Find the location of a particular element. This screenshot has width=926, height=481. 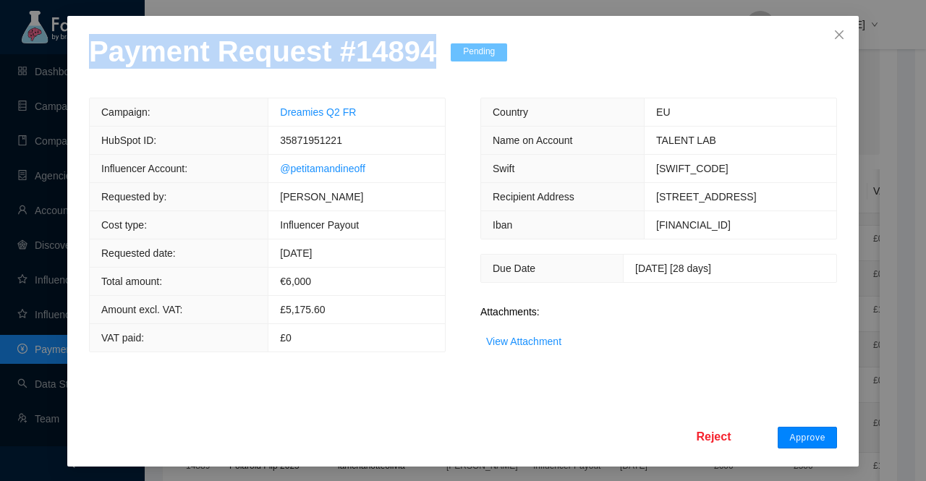

a: @petitamandineoff is located at coordinates (322, 169).